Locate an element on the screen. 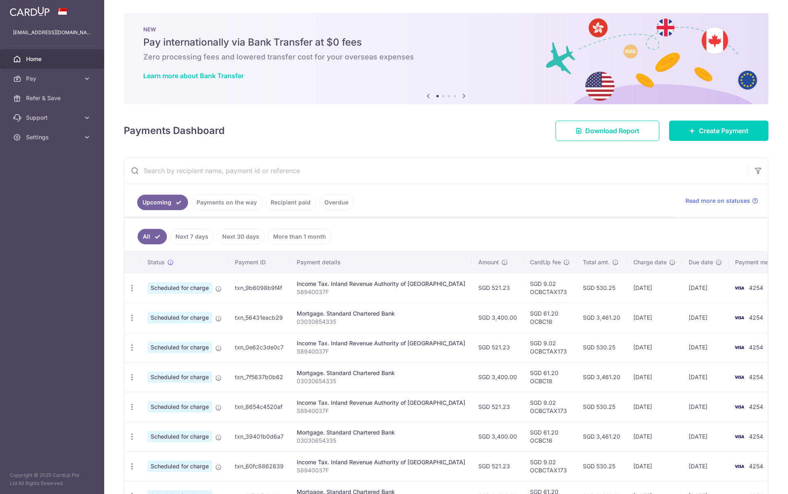 The width and height of the screenshot is (788, 494). span: Refer & Save is located at coordinates (53, 98).